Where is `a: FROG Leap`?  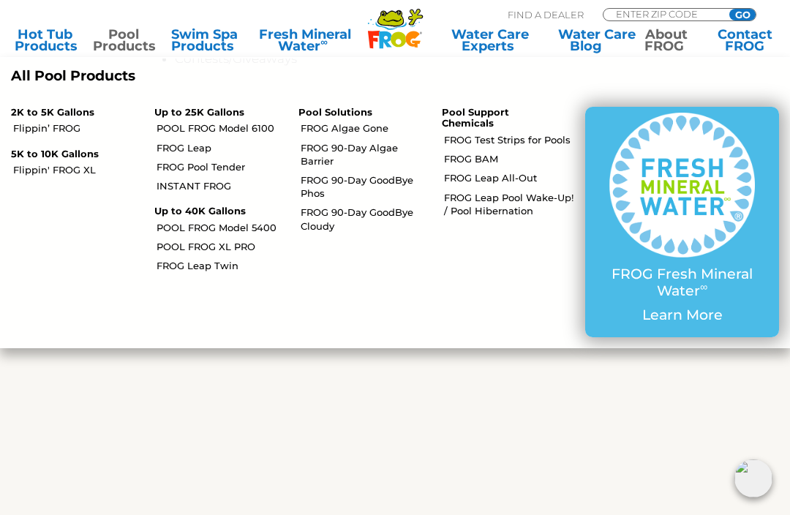
a: FROG Leap is located at coordinates (222, 148).